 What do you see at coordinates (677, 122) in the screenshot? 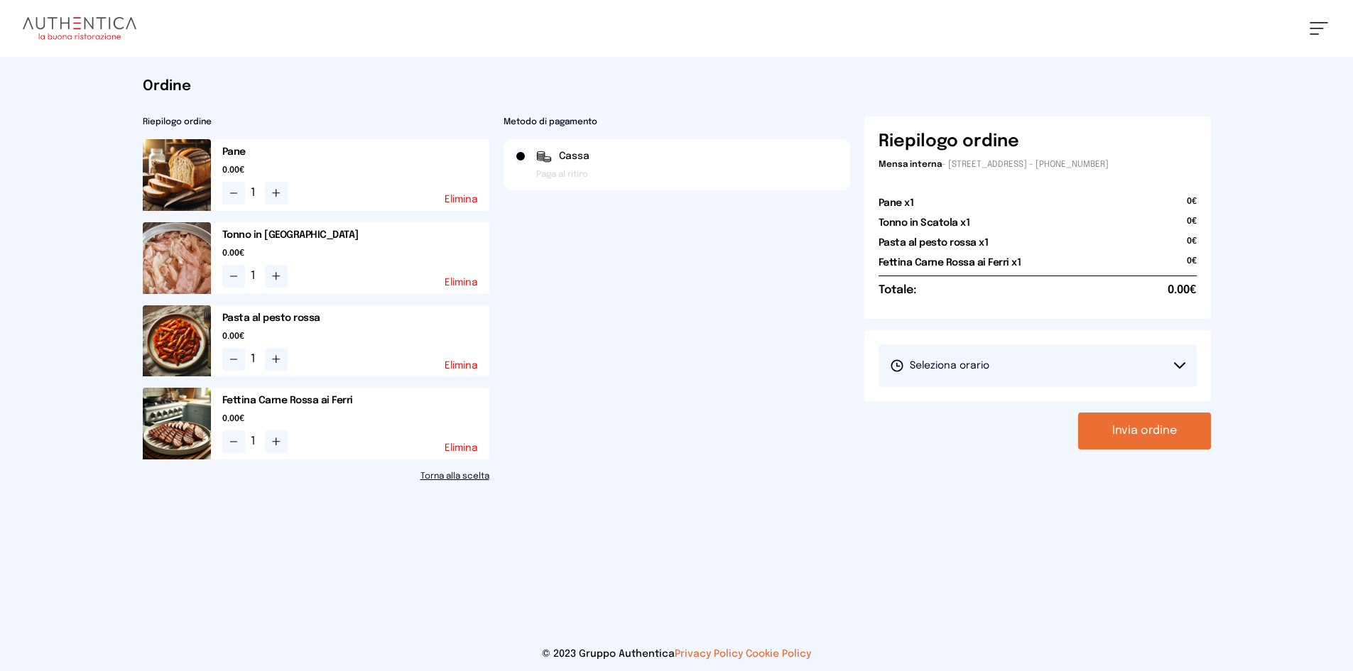
I see `h2: Metodo di pagamento` at bounding box center [677, 122].